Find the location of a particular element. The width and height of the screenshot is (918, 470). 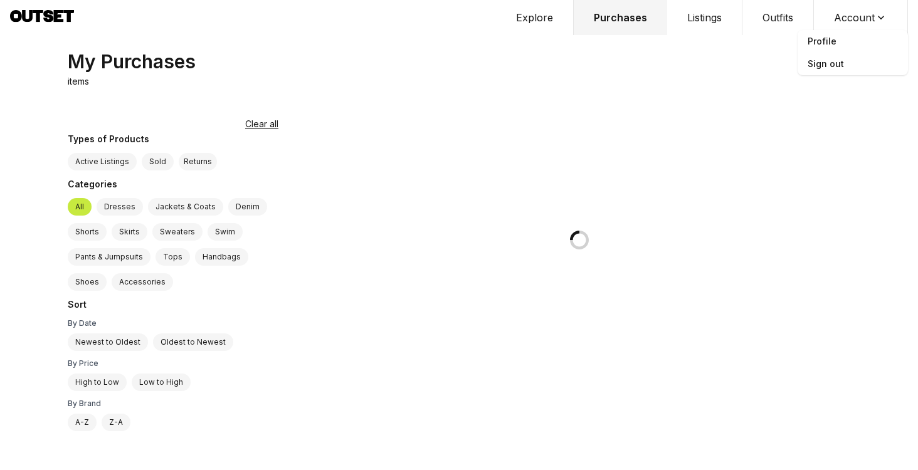

label: Jackets & Coats is located at coordinates (186, 207).